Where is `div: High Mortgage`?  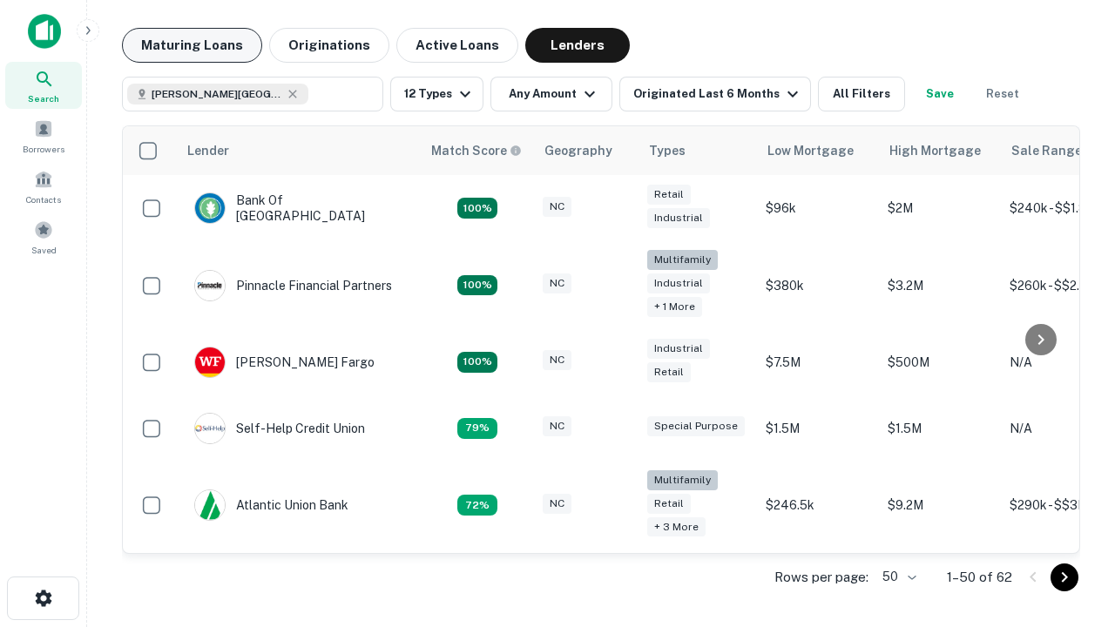 div: High Mortgage is located at coordinates (935, 151).